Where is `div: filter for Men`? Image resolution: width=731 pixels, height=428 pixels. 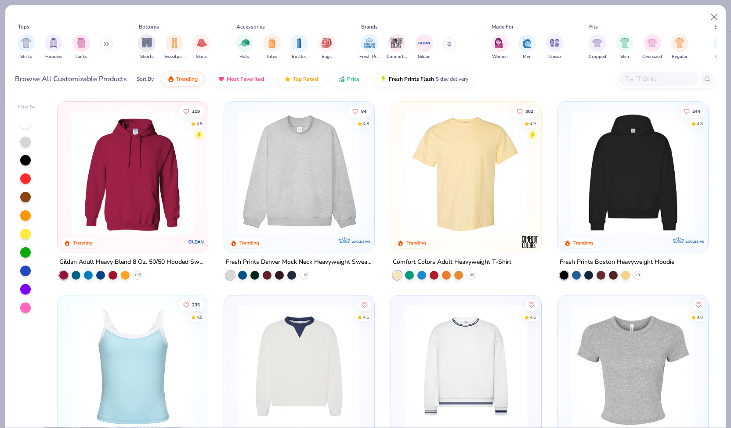 div: filter for Men is located at coordinates (527, 47).